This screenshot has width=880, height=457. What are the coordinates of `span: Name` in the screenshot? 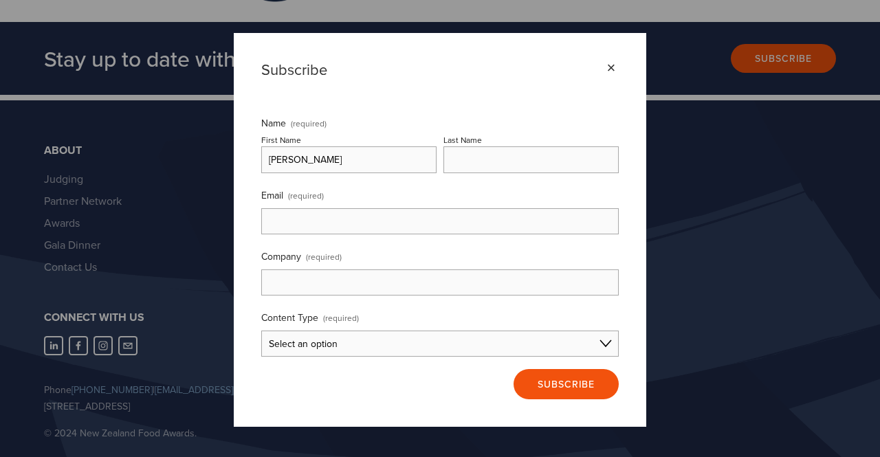 It's located at (274, 123).